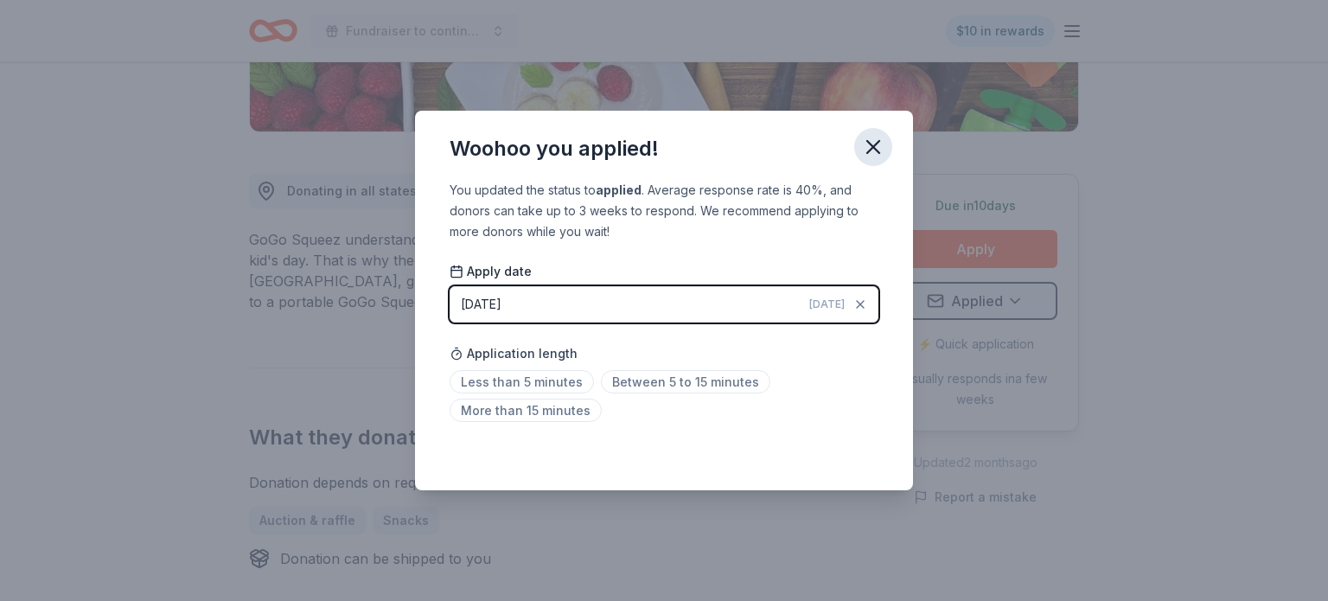 The height and width of the screenshot is (601, 1328). I want to click on div: You updated the status to . Average response rate is 40%, and donors can take up to 3 weeks to re..., so click(664, 211).